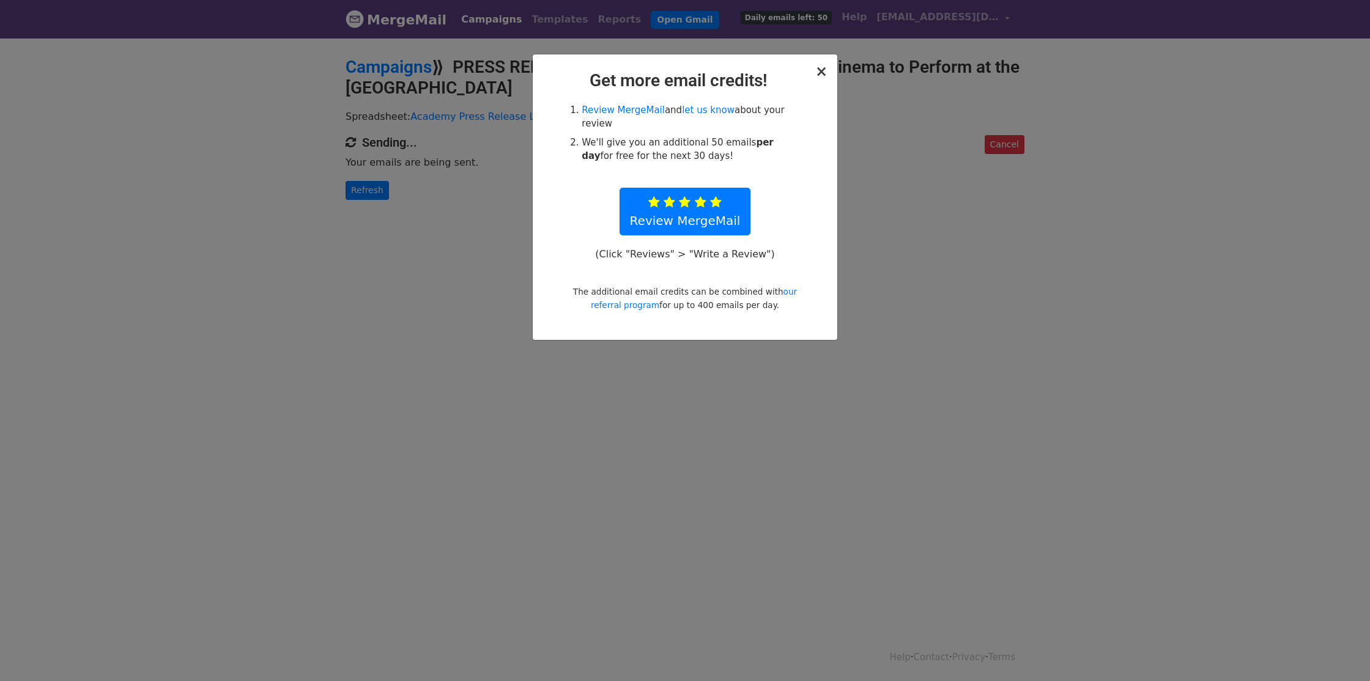 The height and width of the screenshot is (681, 1370). I want to click on h2: Get more email credits!, so click(685, 81).